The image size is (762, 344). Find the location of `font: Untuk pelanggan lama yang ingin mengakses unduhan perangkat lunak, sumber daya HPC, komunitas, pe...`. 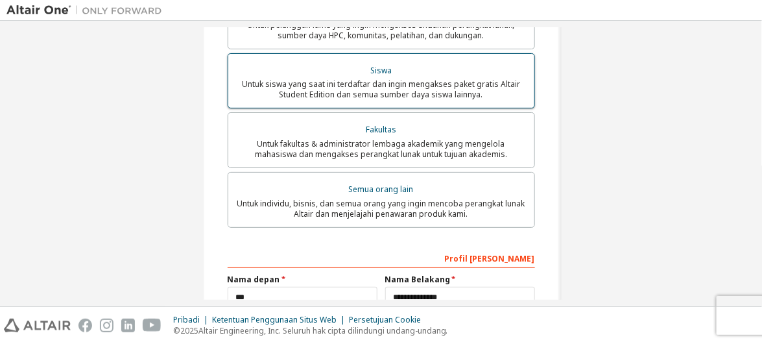

font: Untuk pelanggan lama yang ingin mengakses unduhan perangkat lunak, sumber daya HPC, komunitas, pe... is located at coordinates (381, 30).